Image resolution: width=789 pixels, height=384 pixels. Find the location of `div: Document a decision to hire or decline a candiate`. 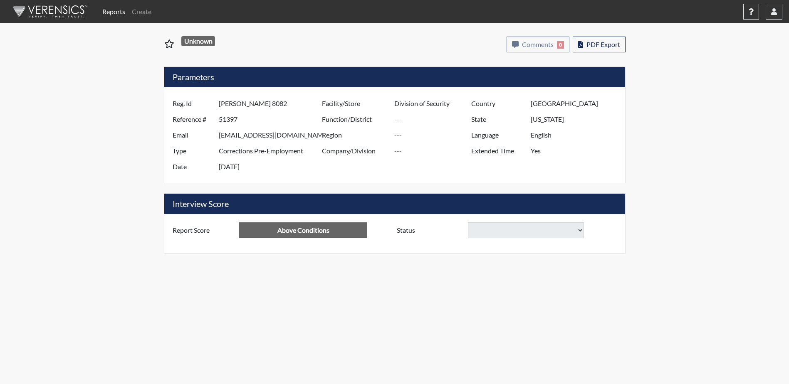

div: Document a decision to hire or decline a candiate is located at coordinates (506, 230).